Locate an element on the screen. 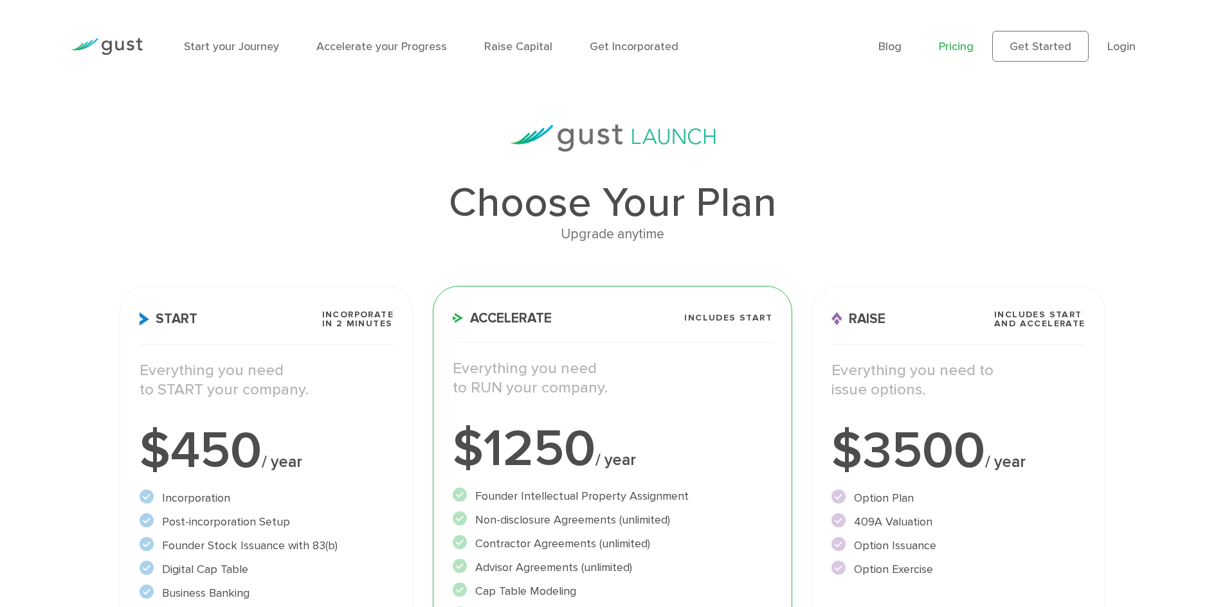  p: Everything you need to START your company. is located at coordinates (266, 381).